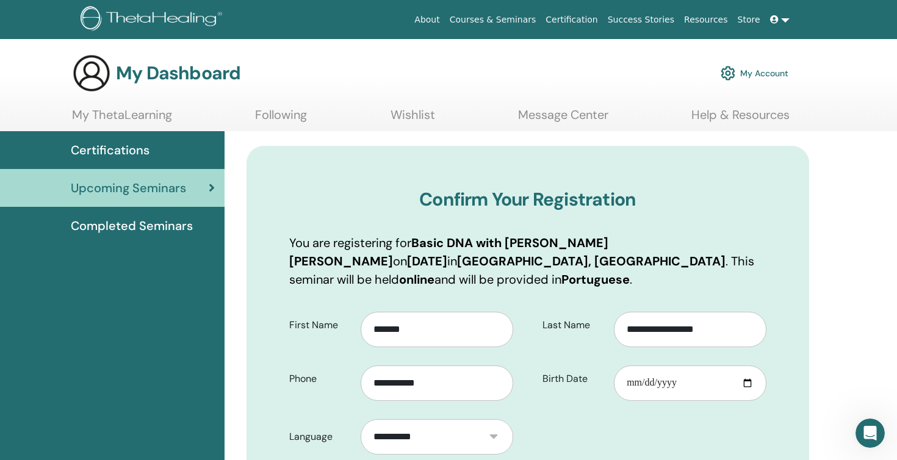 The height and width of the screenshot is (460, 897). What do you see at coordinates (740, 119) in the screenshot?
I see `a: Help & Resources` at bounding box center [740, 119].